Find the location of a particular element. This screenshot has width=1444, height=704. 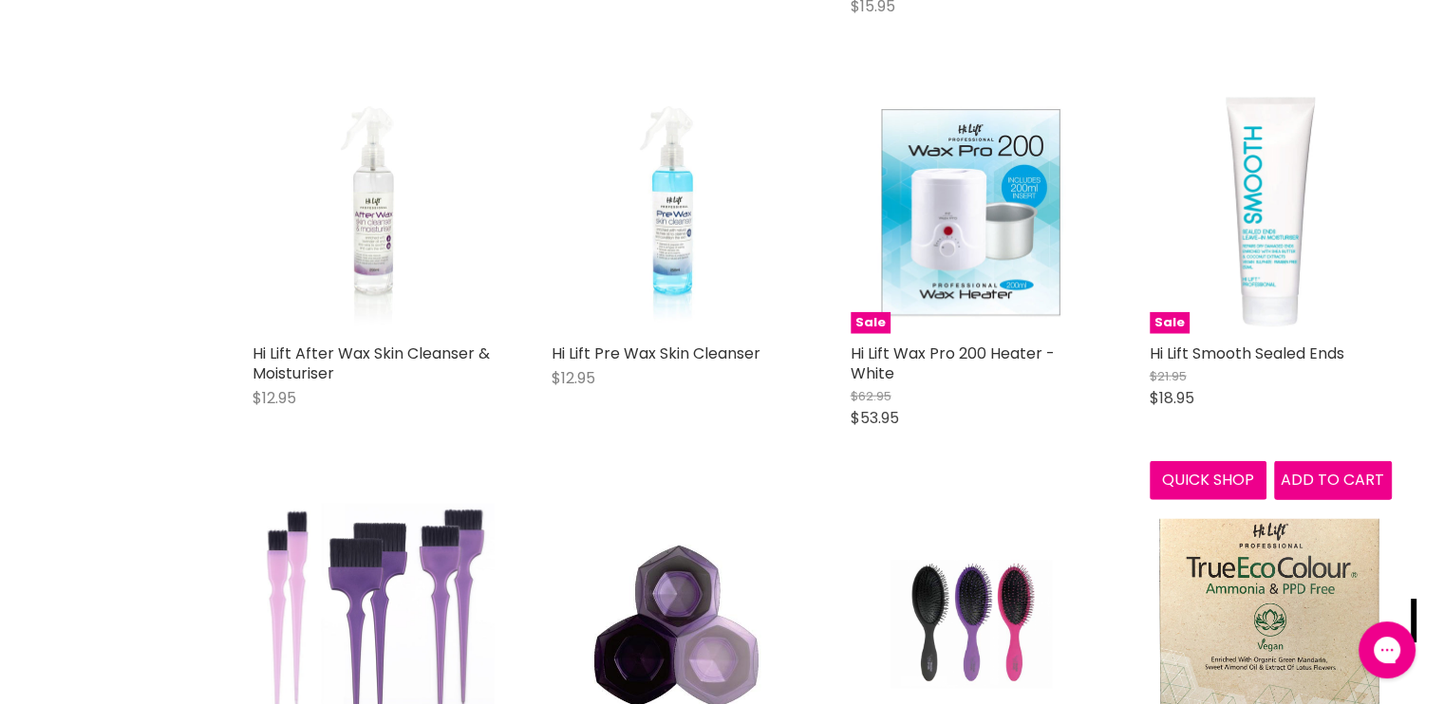

img: Hi Lift Wax Pro 200 Heater - White is located at coordinates (971, 213).